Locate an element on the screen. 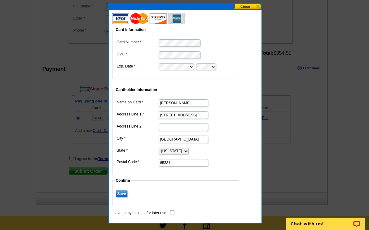  label: Name on Card is located at coordinates (137, 102).